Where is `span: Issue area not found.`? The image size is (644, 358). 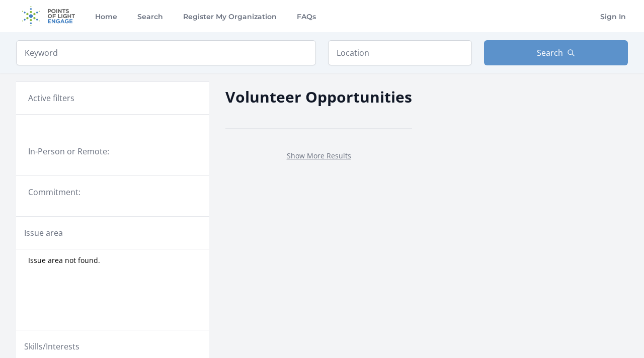 span: Issue area not found. is located at coordinates (64, 261).